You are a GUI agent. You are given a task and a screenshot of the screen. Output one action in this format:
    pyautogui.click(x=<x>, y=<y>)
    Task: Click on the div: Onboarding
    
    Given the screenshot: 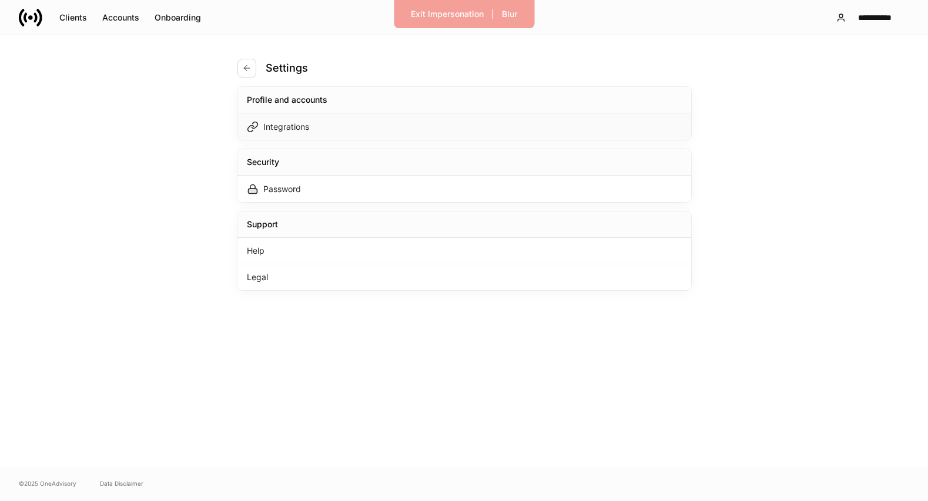 What is the action you would take?
    pyautogui.click(x=178, y=18)
    